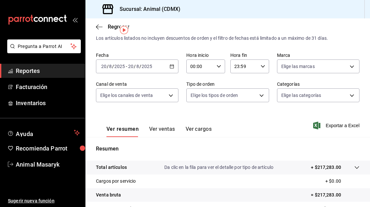 This screenshot has height=207, width=370. I want to click on label: Tipo de orden, so click(227, 84).